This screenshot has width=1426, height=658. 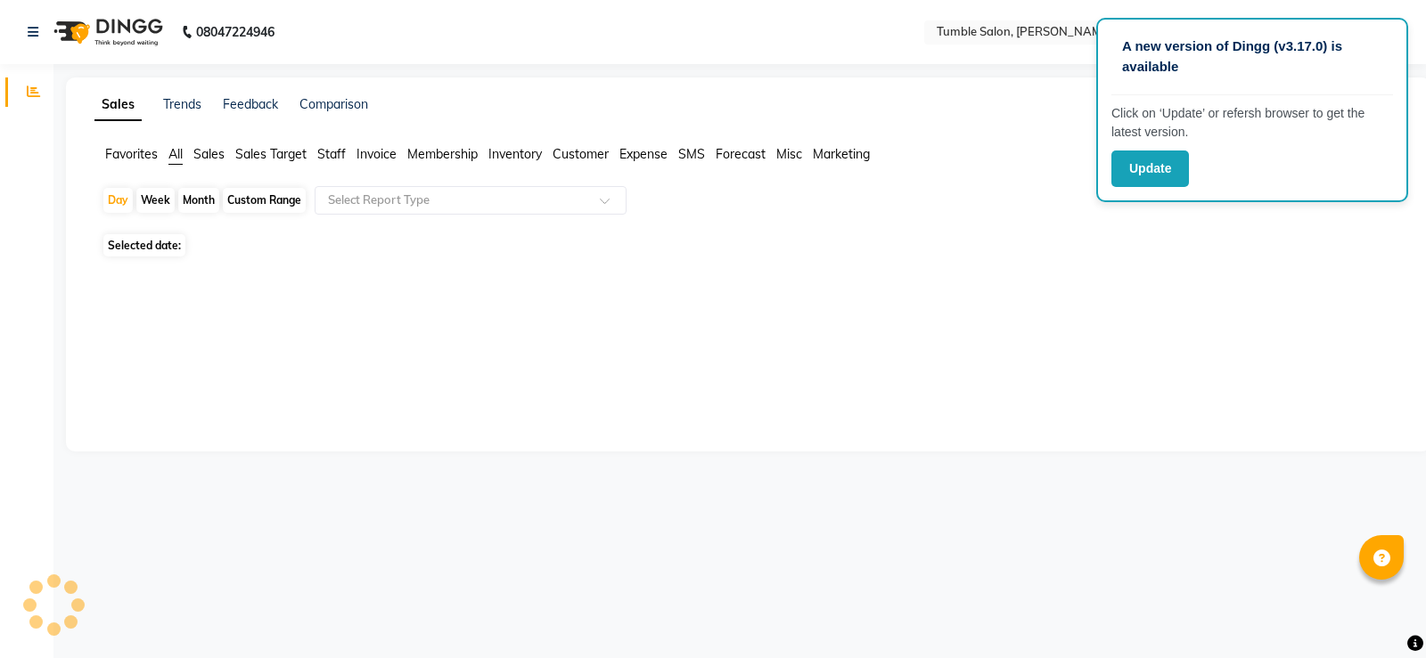 What do you see at coordinates (376, 154) in the screenshot?
I see `span: Invoice` at bounding box center [376, 154].